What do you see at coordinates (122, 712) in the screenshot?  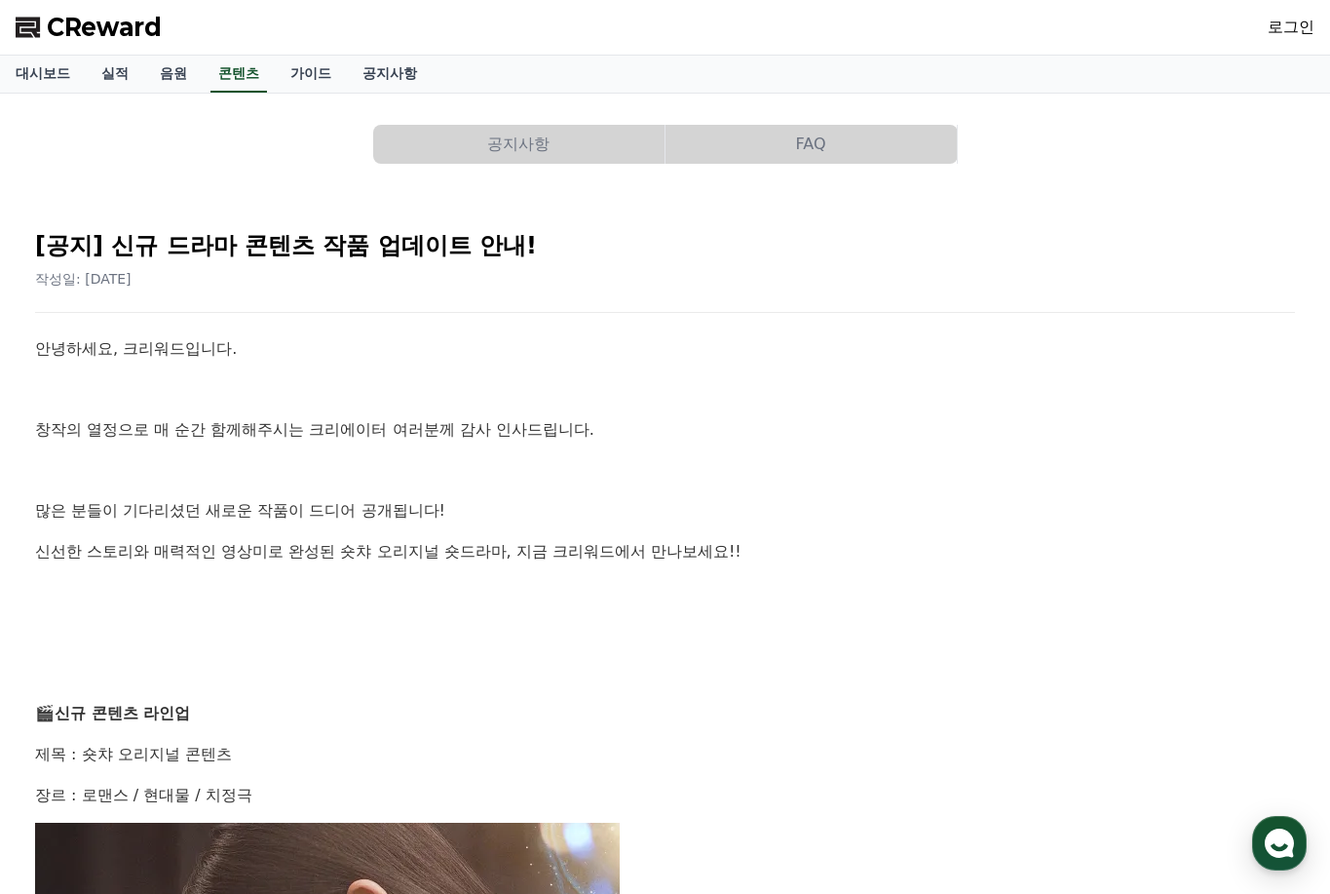 I see `strong: 신규 콘텐츠 라인업` at bounding box center [122, 712].